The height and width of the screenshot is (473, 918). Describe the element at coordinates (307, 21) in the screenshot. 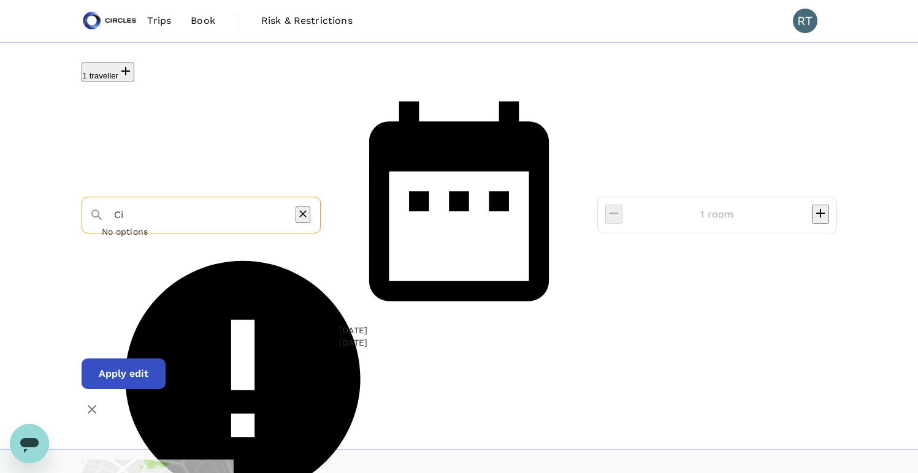

I see `span: Risk & Restrictions` at that location.